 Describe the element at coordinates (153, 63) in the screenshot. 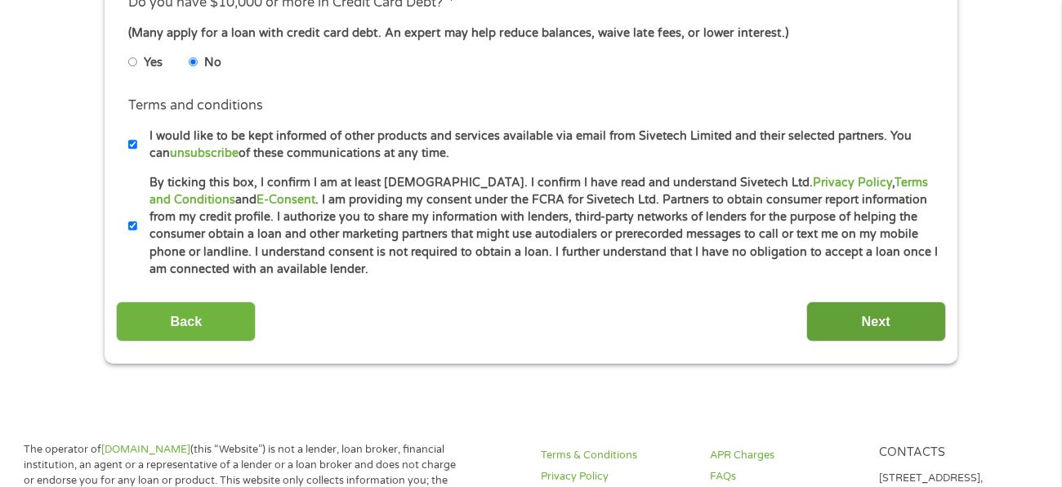

I see `label: Yes` at that location.